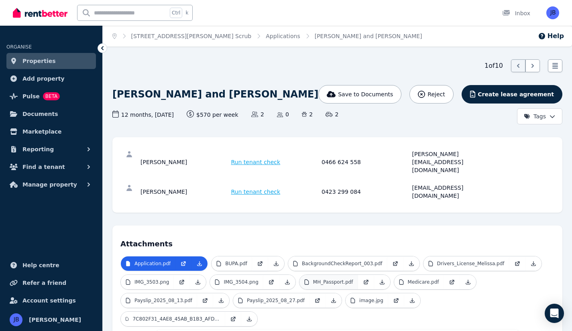 This screenshot has width=572, height=331. Describe the element at coordinates (276, 301) in the screenshot. I see `p: Payslip_2025_08_27.pdf` at that location.